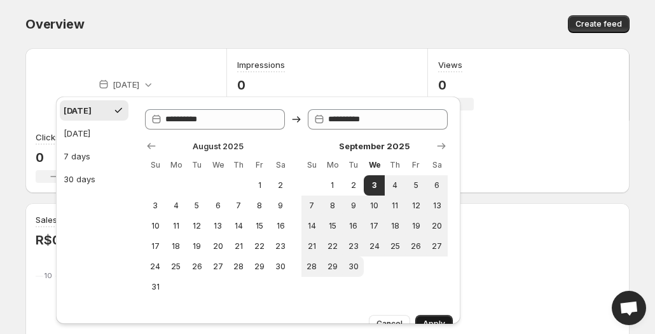 This screenshot has height=334, width=655. Describe the element at coordinates (238, 267) in the screenshot. I see `button: Thursday August 28 2025` at that location.